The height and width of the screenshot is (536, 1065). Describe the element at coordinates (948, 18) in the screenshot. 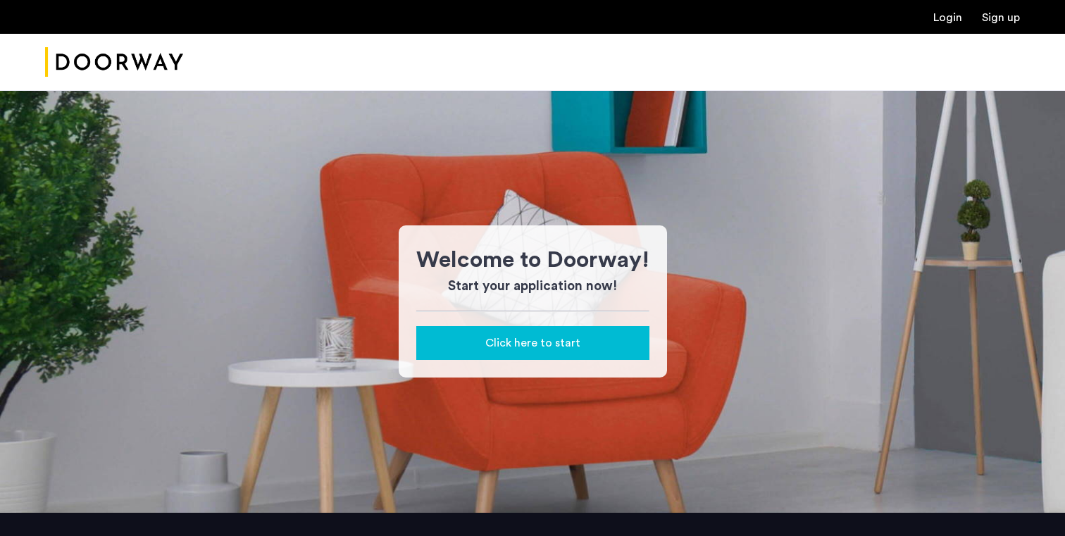

I see `a: Login` at that location.